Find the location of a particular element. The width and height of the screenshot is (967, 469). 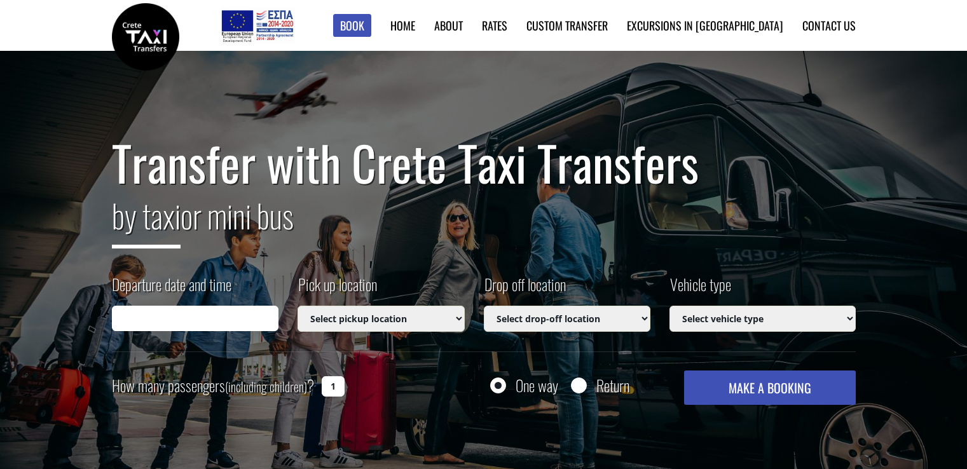

small: (including children) is located at coordinates (266, 386).